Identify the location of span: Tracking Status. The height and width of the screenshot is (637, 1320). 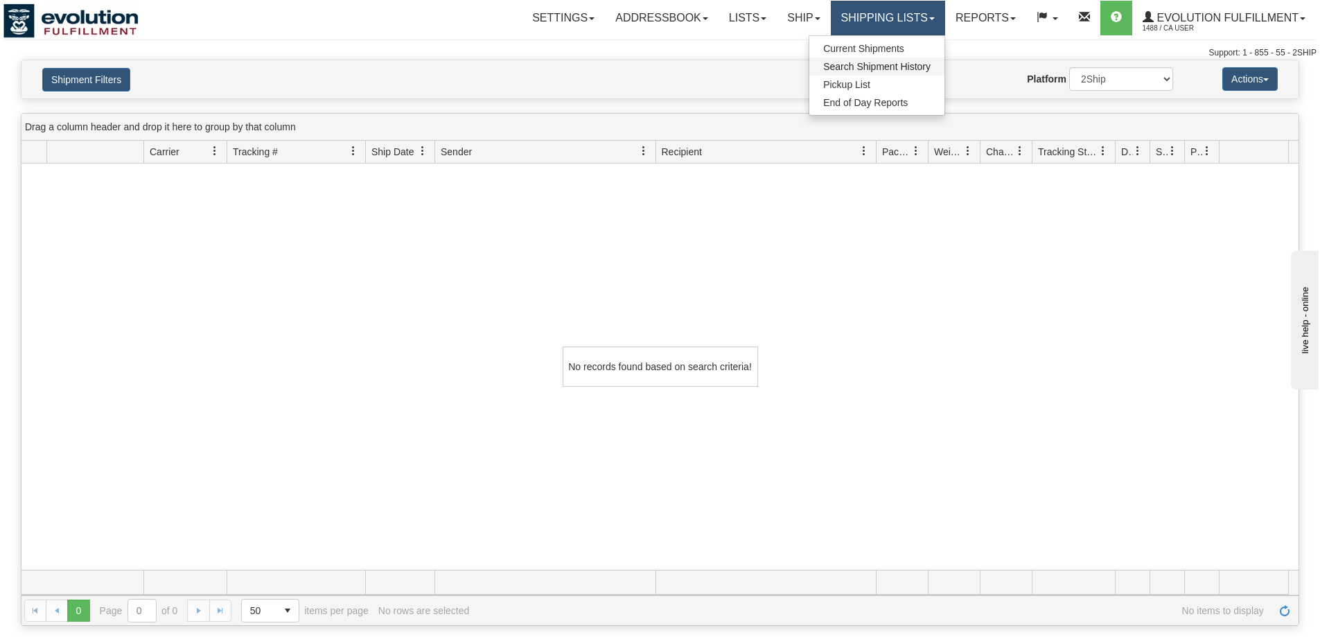
(1068, 152).